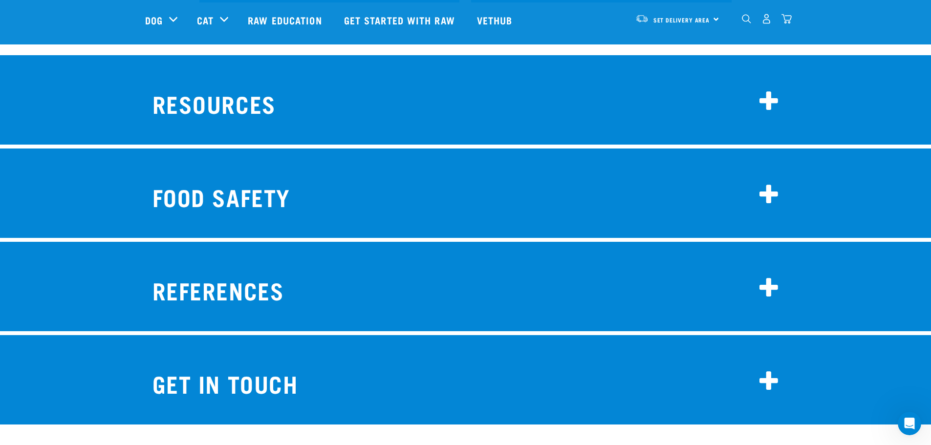 Image resolution: width=931 pixels, height=445 pixels. What do you see at coordinates (787, 19) in the screenshot?
I see `img: home-icon@2x.png` at bounding box center [787, 19].